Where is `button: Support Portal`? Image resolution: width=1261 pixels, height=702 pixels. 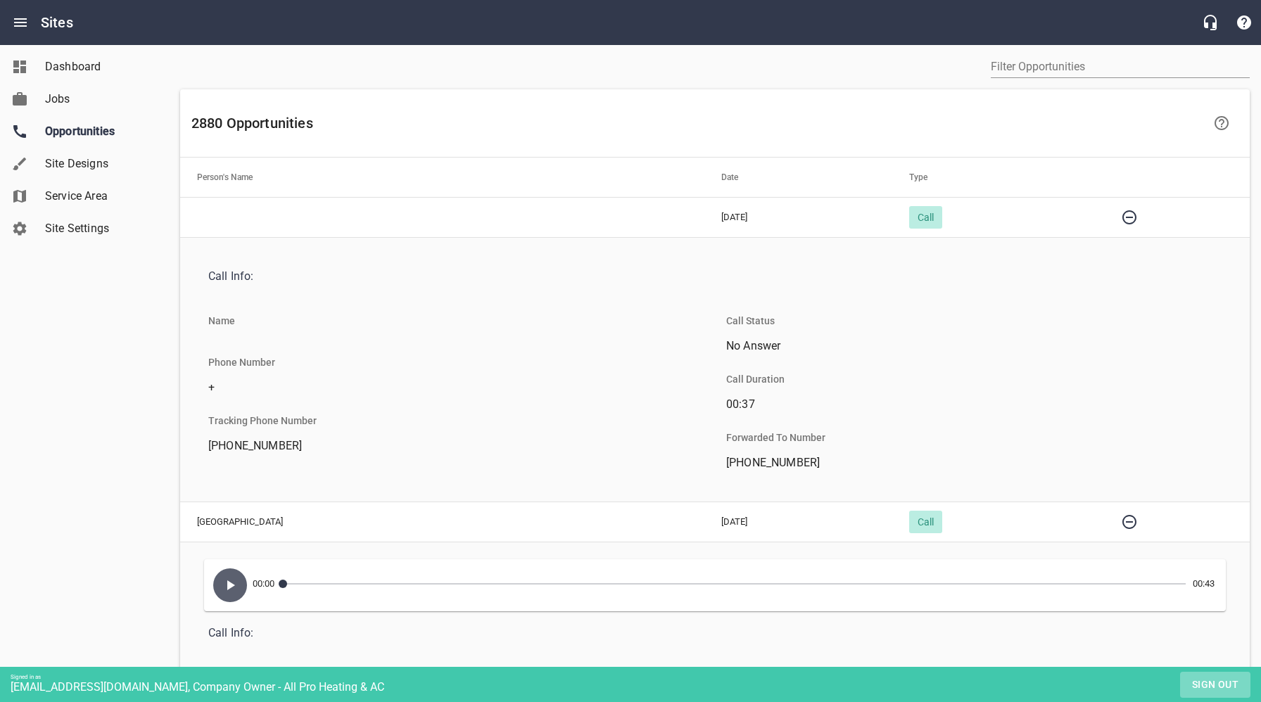 button: Support Portal is located at coordinates (1244, 23).